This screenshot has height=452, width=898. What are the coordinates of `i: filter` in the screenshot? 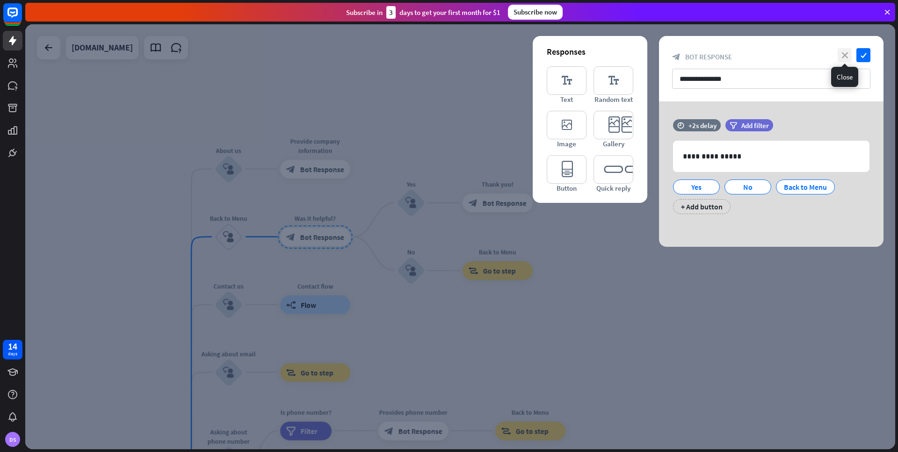 It's located at (734, 125).